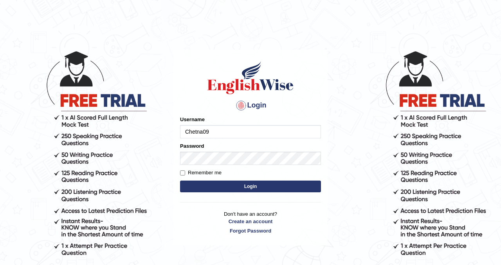  I want to click on label: Password, so click(192, 146).